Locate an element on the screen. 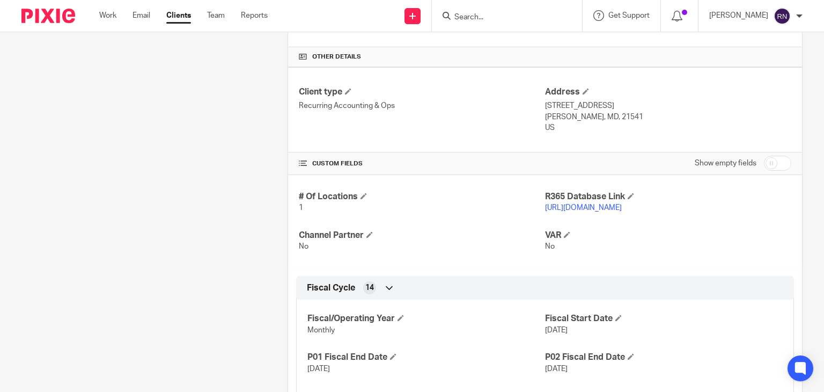 The height and width of the screenshot is (392, 824). span: 1 is located at coordinates (301, 208).